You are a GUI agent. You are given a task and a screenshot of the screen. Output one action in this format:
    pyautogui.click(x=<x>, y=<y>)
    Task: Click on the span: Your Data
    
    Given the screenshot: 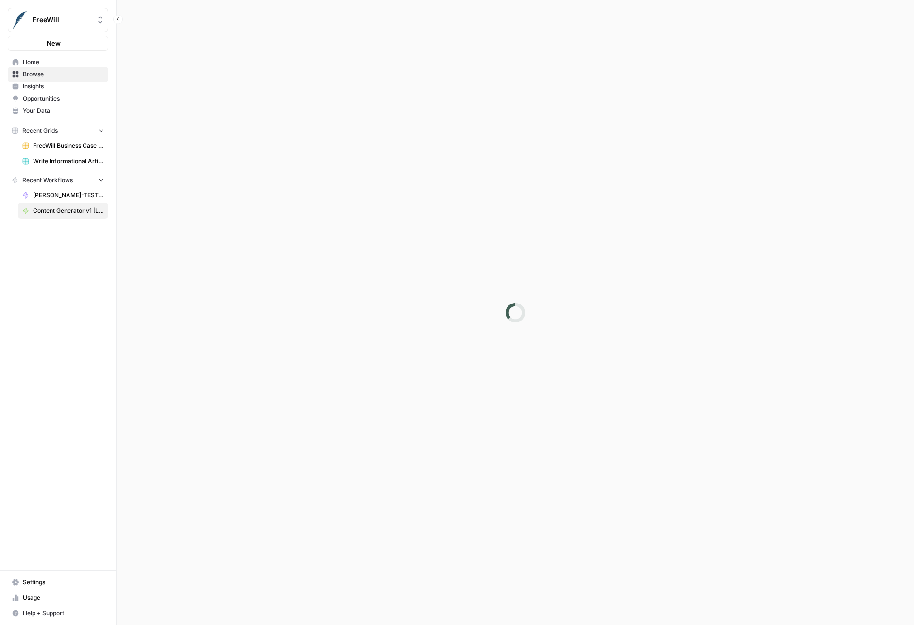 What is the action you would take?
    pyautogui.click(x=63, y=111)
    